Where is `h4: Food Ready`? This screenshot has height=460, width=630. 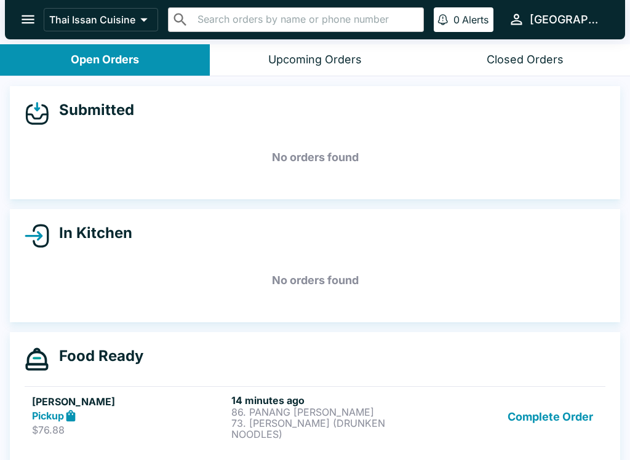 h4: Food Ready is located at coordinates (96, 356).